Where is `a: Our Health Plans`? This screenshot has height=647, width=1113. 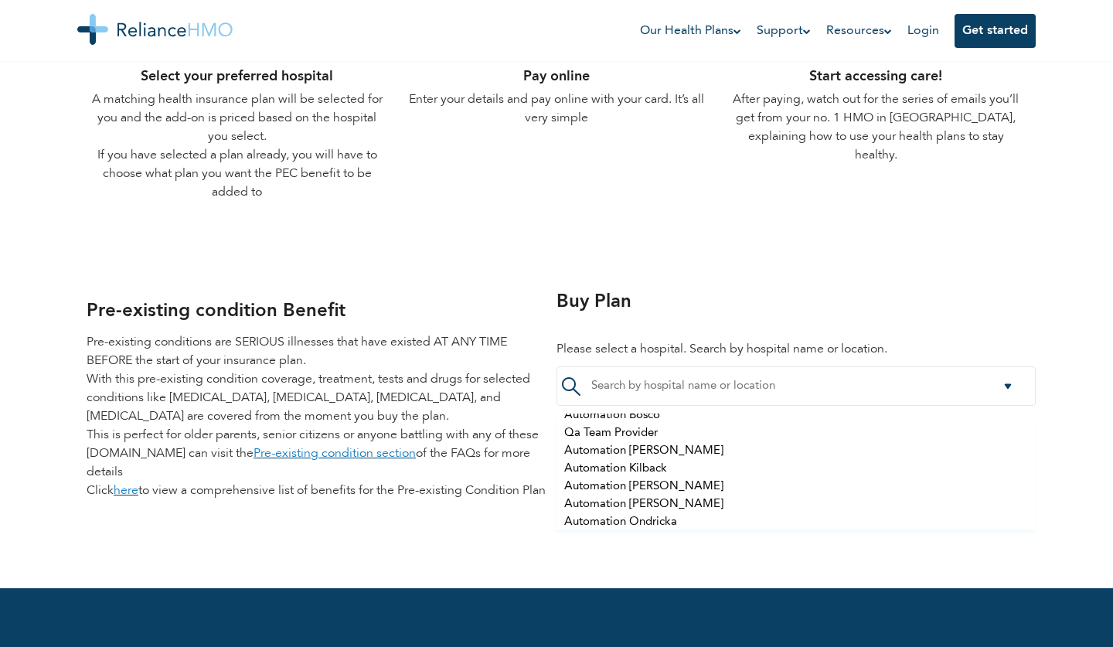 a: Our Health Plans is located at coordinates (690, 31).